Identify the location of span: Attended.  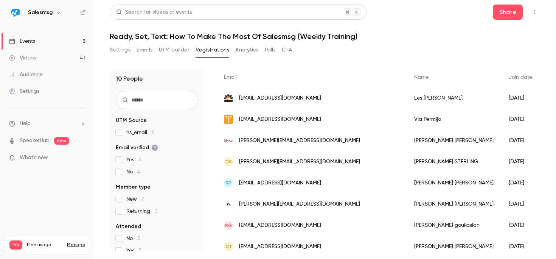
(128, 226).